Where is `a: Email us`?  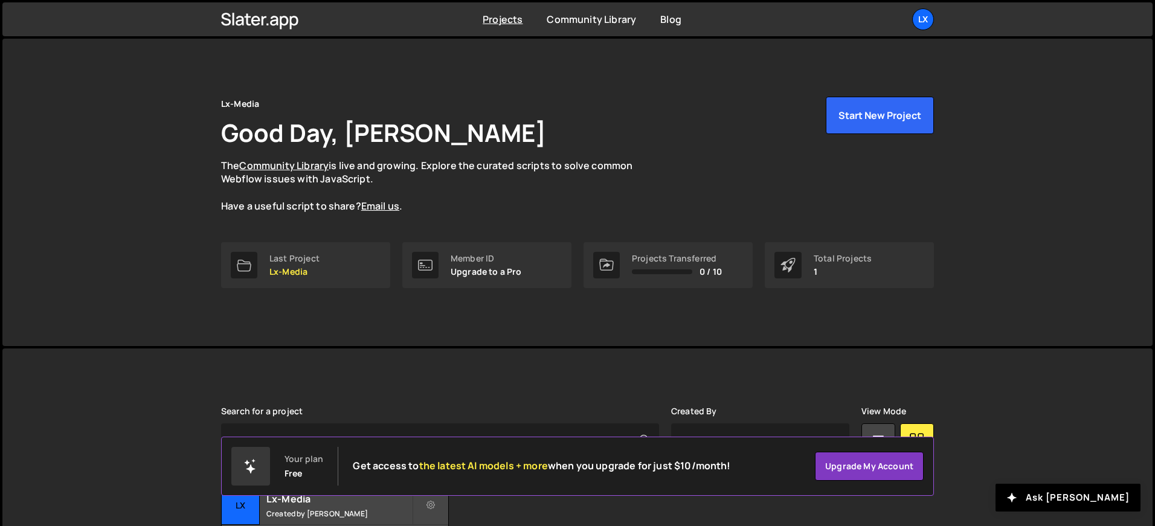
a: Email us is located at coordinates (380, 206).